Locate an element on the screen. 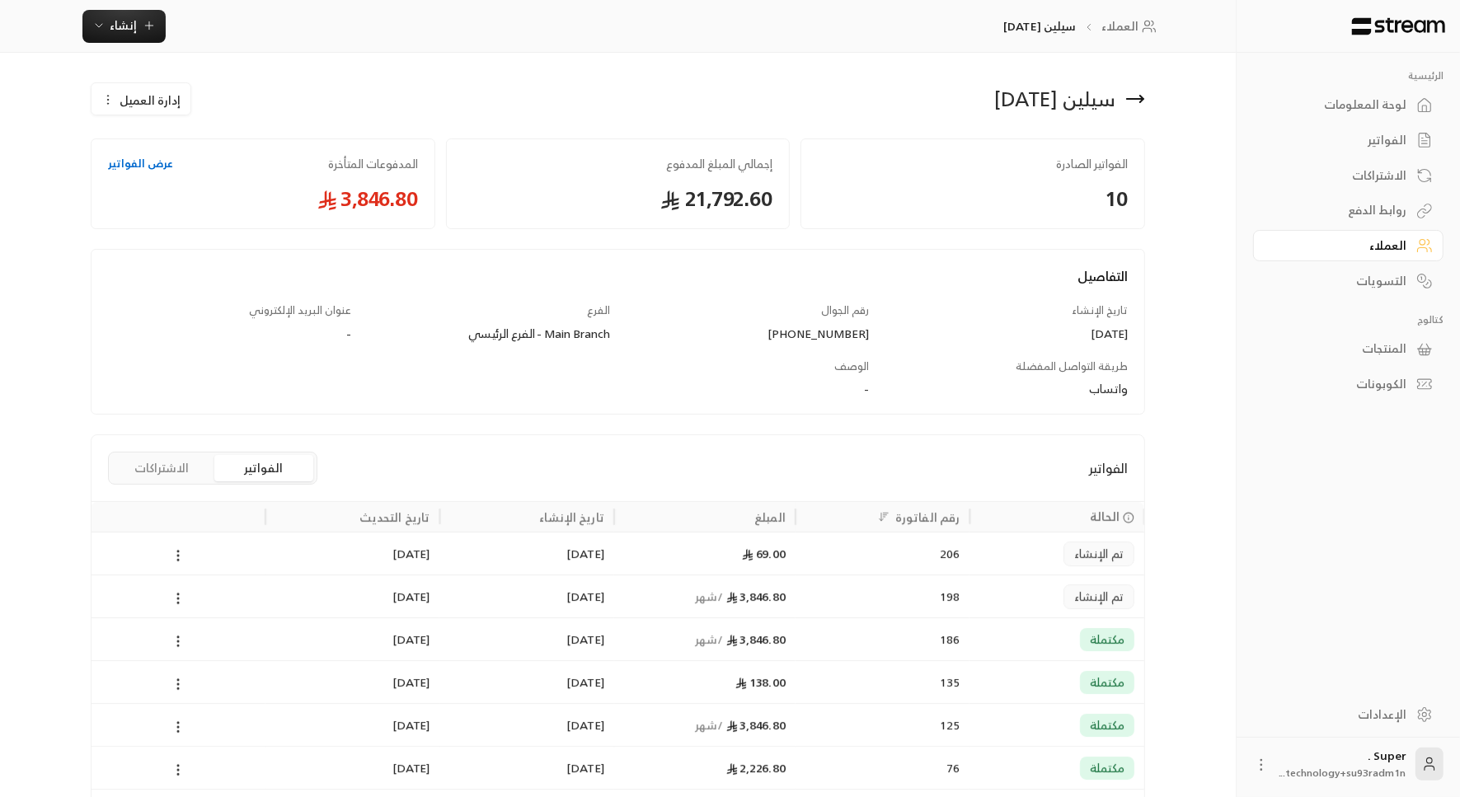 The image size is (1460, 797). button: الفواتير is located at coordinates (264, 468).